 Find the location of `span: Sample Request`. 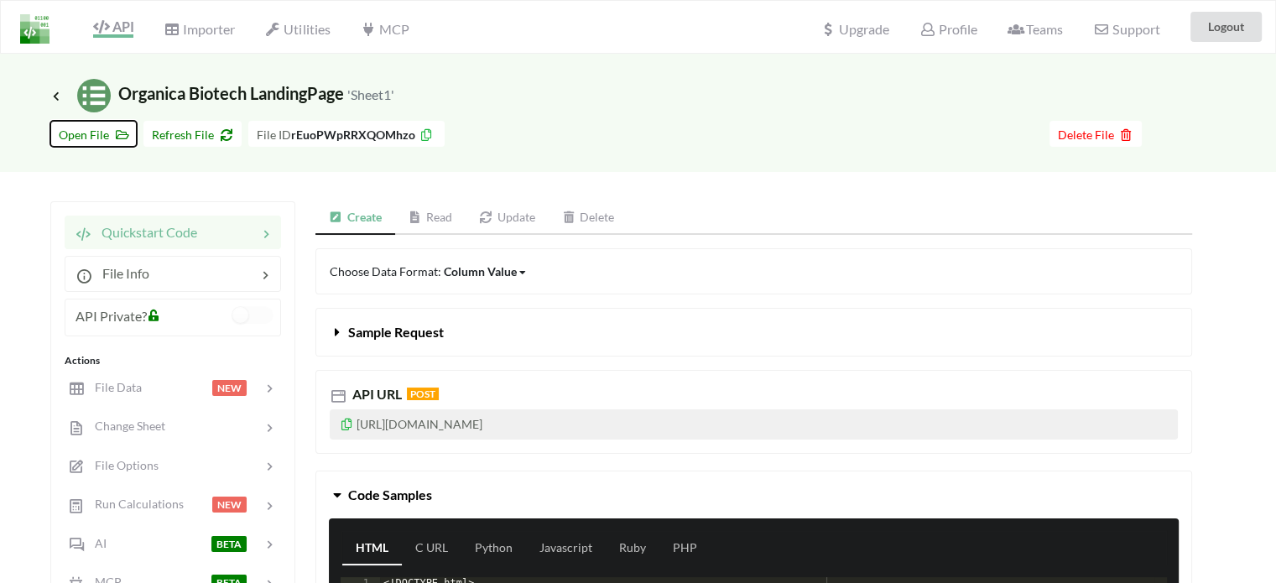

span: Sample Request is located at coordinates (396, 331).